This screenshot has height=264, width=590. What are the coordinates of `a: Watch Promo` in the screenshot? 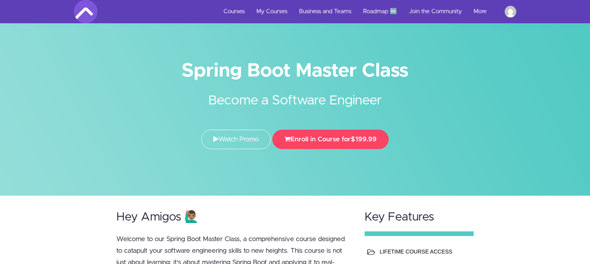 It's located at (236, 139).